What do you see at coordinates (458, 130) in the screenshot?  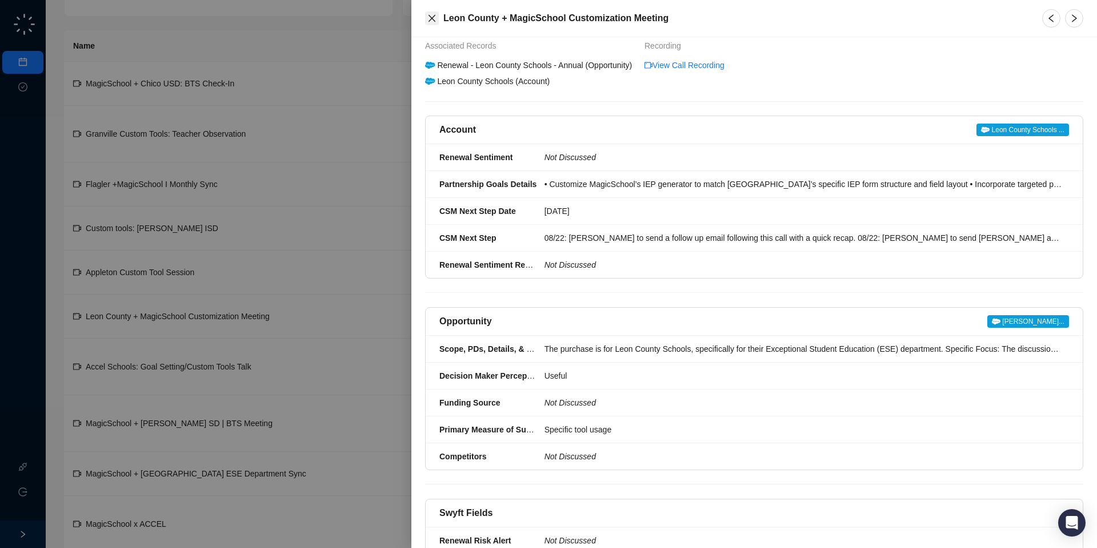 I see `h5: Account` at bounding box center [458, 130].